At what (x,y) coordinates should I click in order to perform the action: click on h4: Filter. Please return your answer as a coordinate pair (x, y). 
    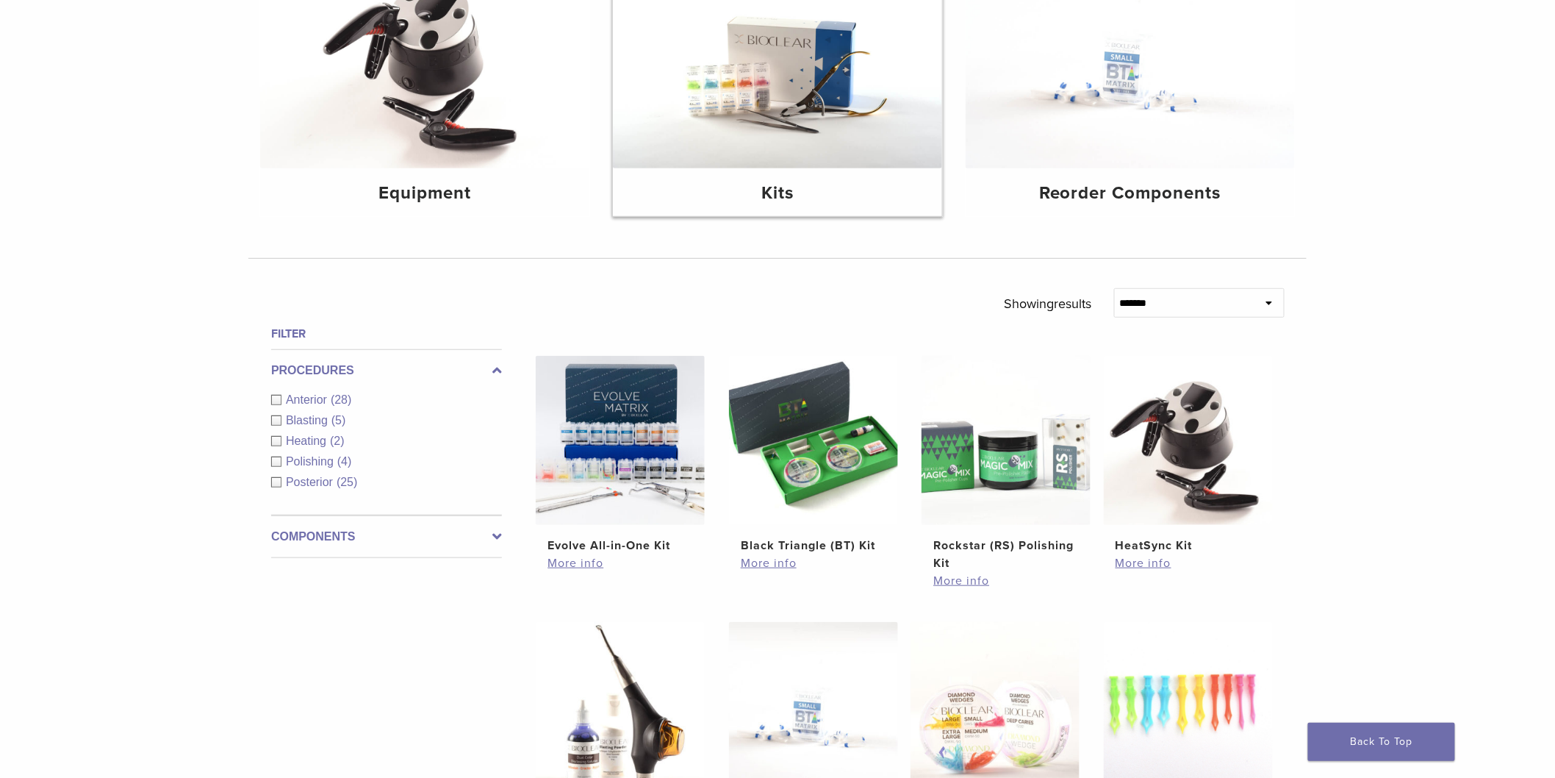
    Looking at the image, I should click on (387, 334).